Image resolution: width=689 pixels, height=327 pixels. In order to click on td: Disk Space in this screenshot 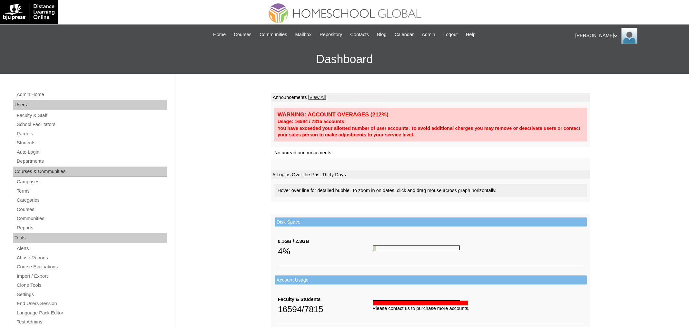, I will do `click(431, 222)`.